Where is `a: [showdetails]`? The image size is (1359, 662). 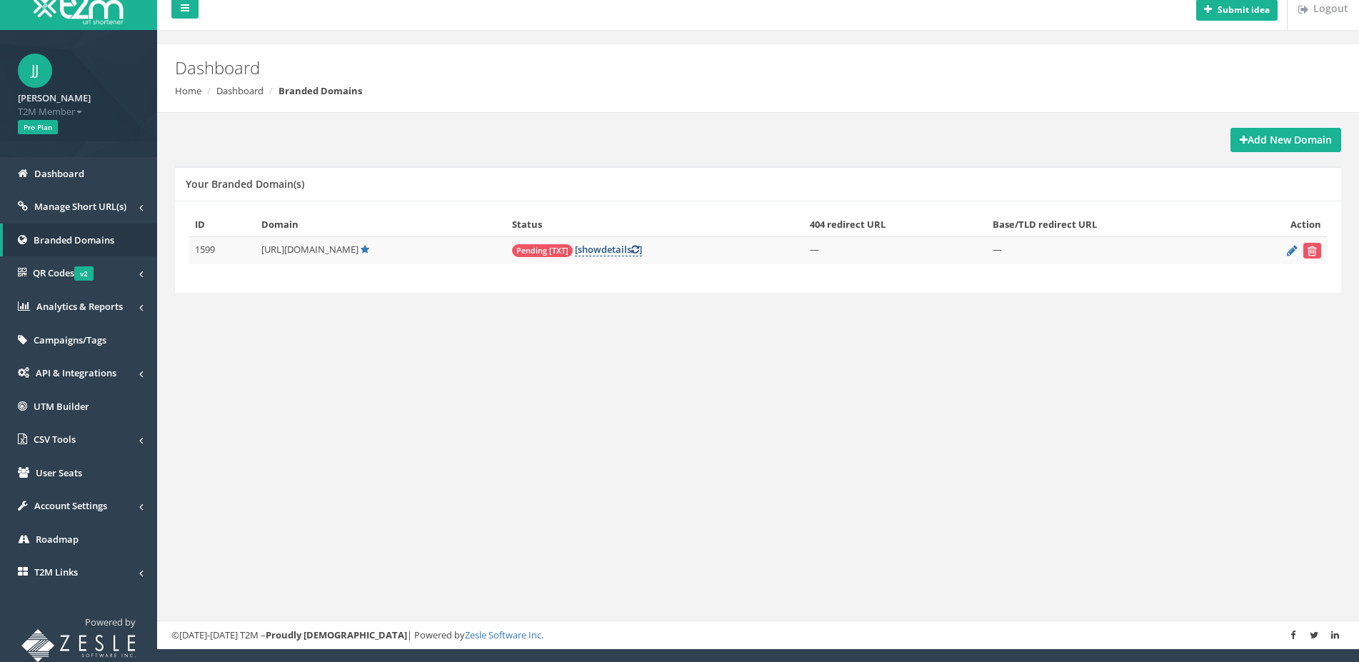
a: [showdetails] is located at coordinates (609, 249).